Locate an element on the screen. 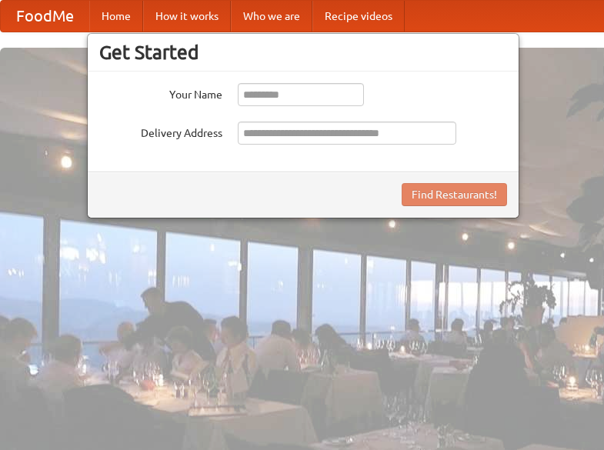 The width and height of the screenshot is (604, 450). a: Who we are is located at coordinates (271, 16).